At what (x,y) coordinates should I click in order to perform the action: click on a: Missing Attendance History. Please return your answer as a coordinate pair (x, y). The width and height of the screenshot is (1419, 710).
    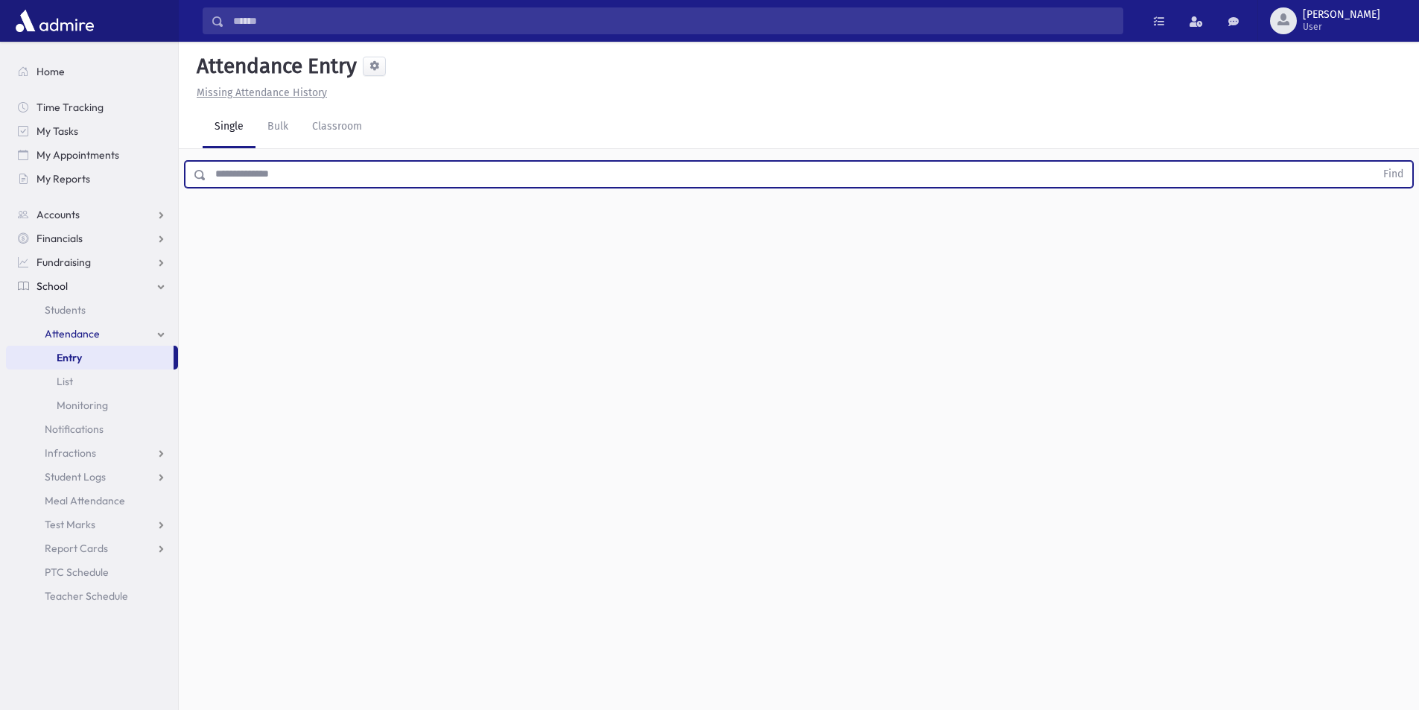
    Looking at the image, I should click on (258, 92).